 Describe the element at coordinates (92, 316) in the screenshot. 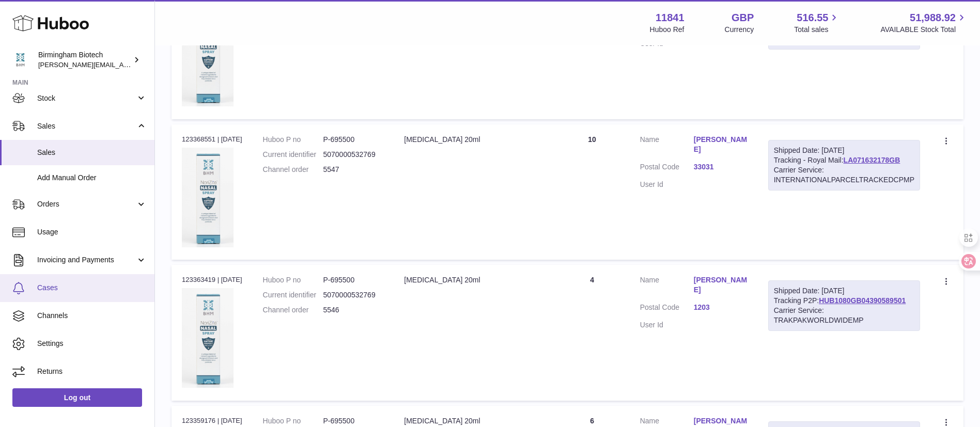

I see `span: Channels` at that location.